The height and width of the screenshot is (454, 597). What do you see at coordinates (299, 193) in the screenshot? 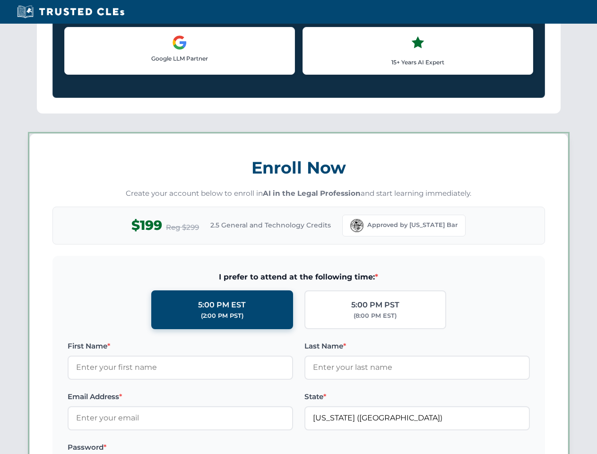
I see `p: Create your account below to enroll in and start learning immediately.` at bounding box center [299, 193].